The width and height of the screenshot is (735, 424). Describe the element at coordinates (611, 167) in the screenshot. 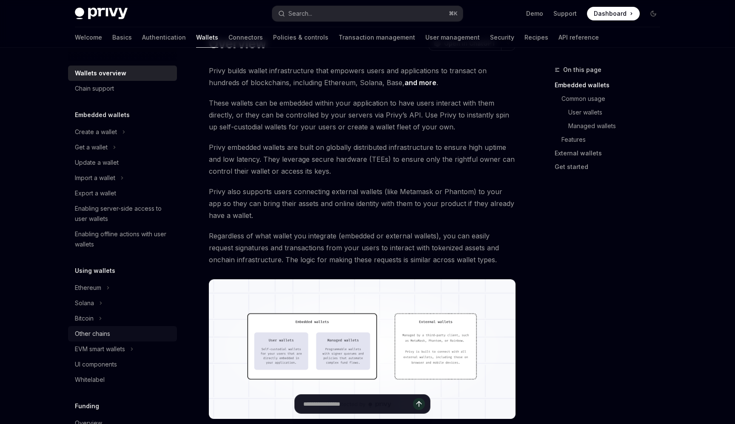

I see `a: Get started` at that location.